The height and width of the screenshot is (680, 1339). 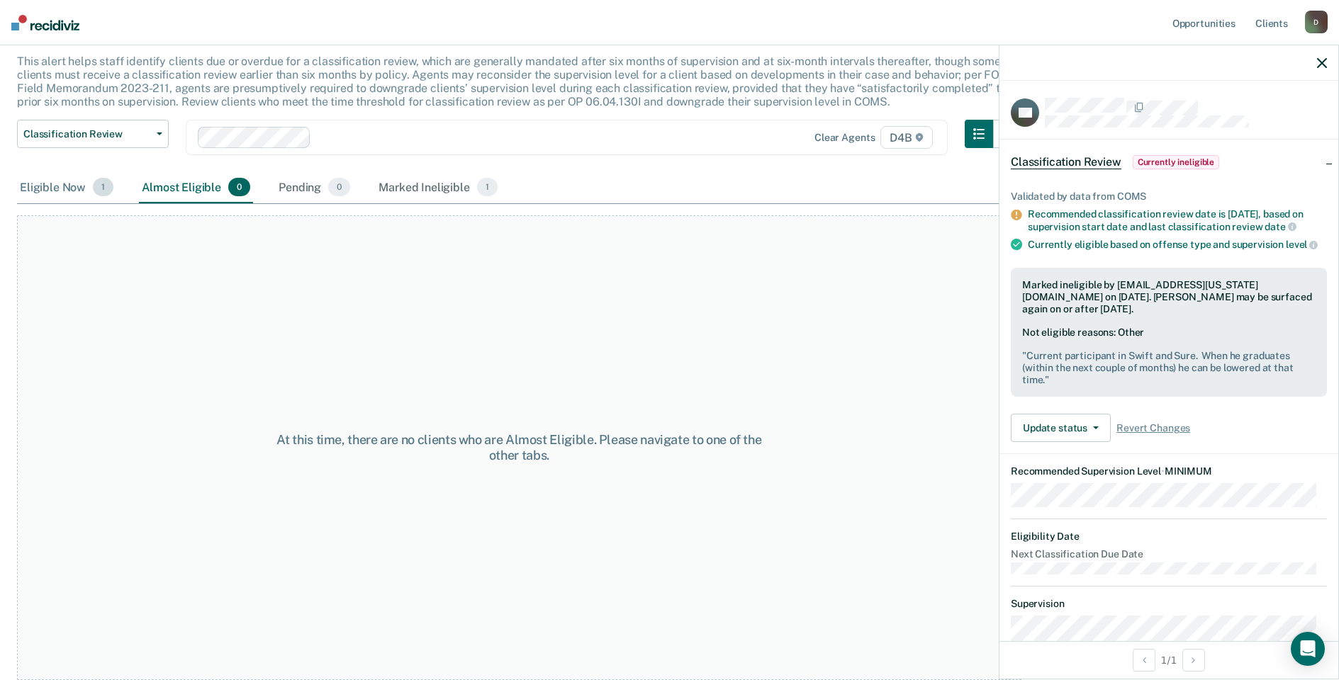 I want to click on button: Previous Opportunity, so click(x=1144, y=661).